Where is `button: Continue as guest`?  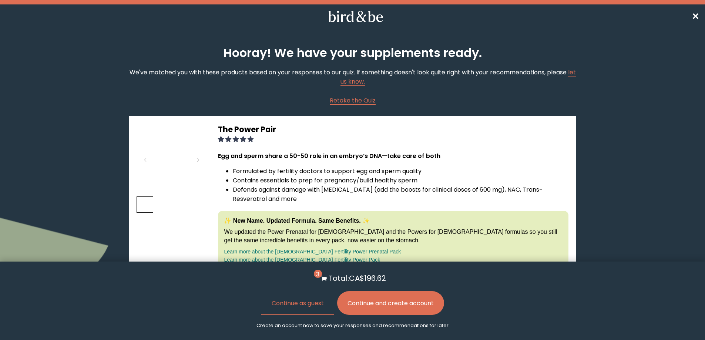 button: Continue as guest is located at coordinates (298, 303).